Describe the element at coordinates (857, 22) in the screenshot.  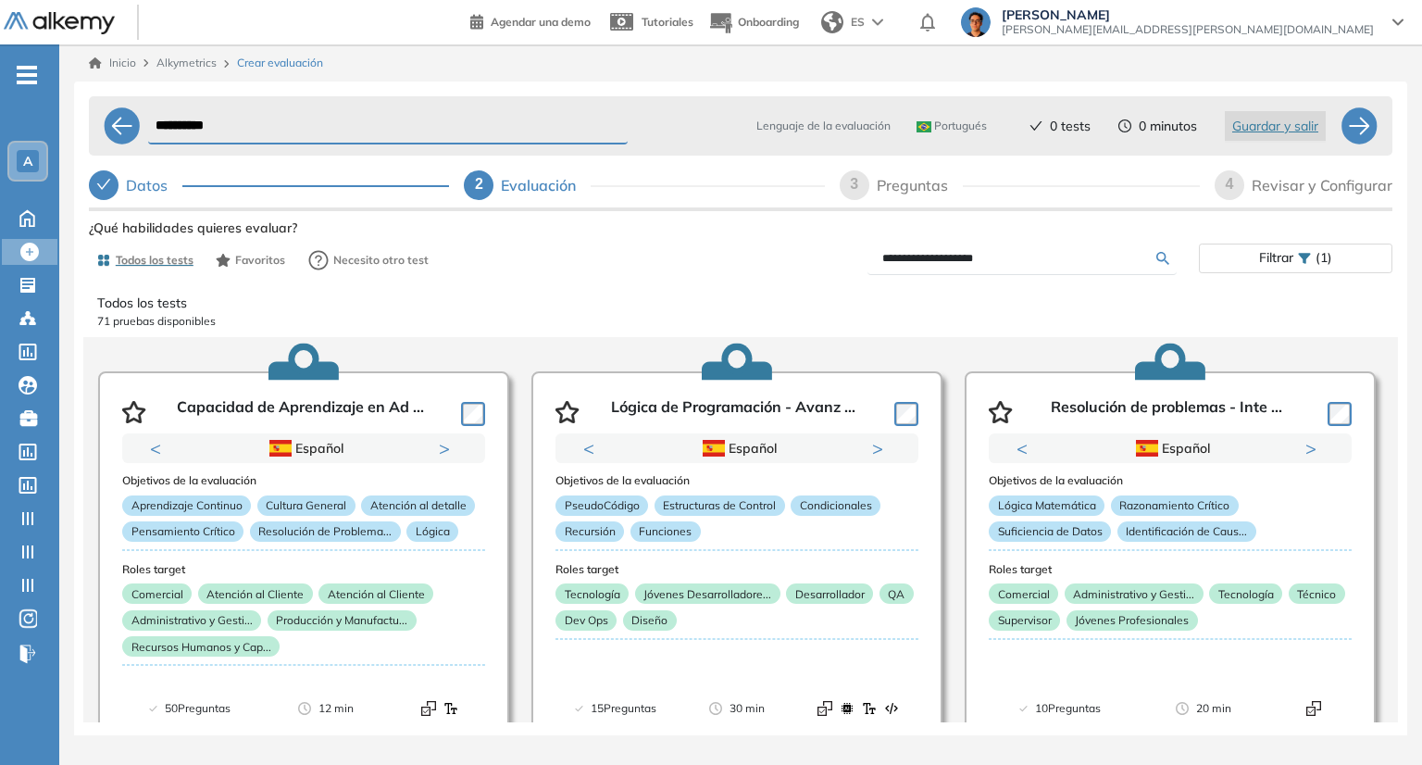
I see `span: ES` at that location.